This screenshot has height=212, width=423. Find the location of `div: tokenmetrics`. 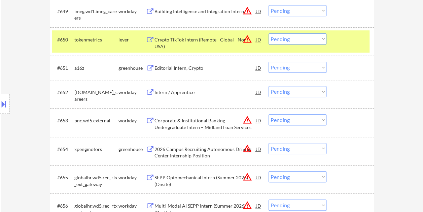

div: tokenmetrics is located at coordinates (96, 40).